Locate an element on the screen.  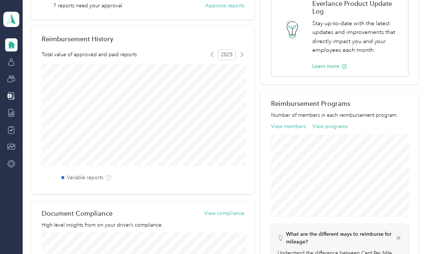
p: High level insights from on your driver’s compliance. is located at coordinates (143, 225).